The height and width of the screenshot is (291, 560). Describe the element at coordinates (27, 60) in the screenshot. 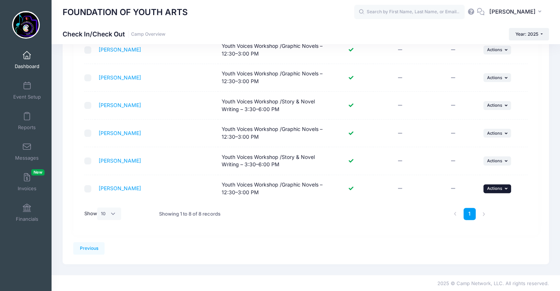

I see `a: Dashboard` at that location.